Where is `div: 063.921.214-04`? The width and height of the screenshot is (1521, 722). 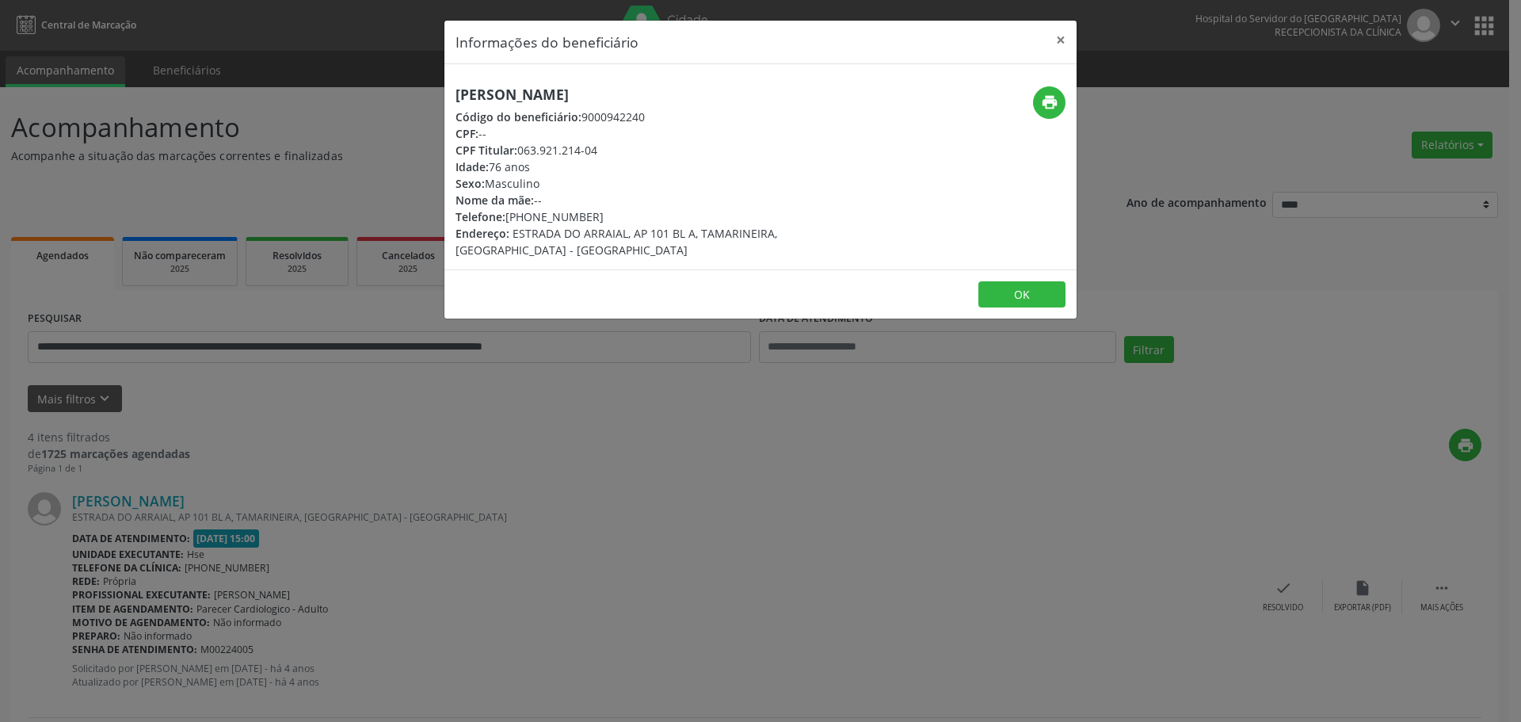
div: 063.921.214-04 is located at coordinates (655, 150).